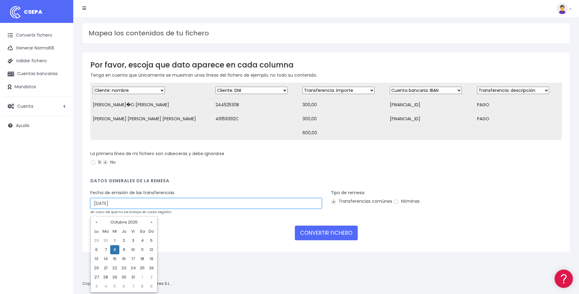 Image resolution: width=579 pixels, height=294 pixels. I want to click on th: Ma, so click(106, 231).